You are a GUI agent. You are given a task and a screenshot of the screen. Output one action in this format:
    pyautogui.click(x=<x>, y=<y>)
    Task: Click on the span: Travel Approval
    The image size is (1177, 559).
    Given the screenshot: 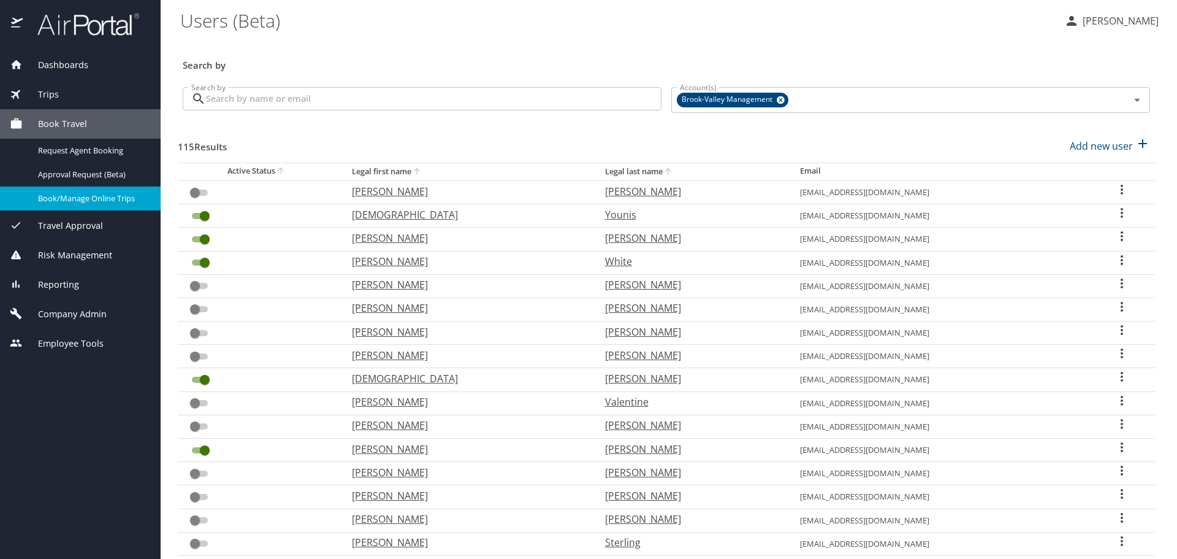 What is the action you would take?
    pyautogui.click(x=63, y=226)
    